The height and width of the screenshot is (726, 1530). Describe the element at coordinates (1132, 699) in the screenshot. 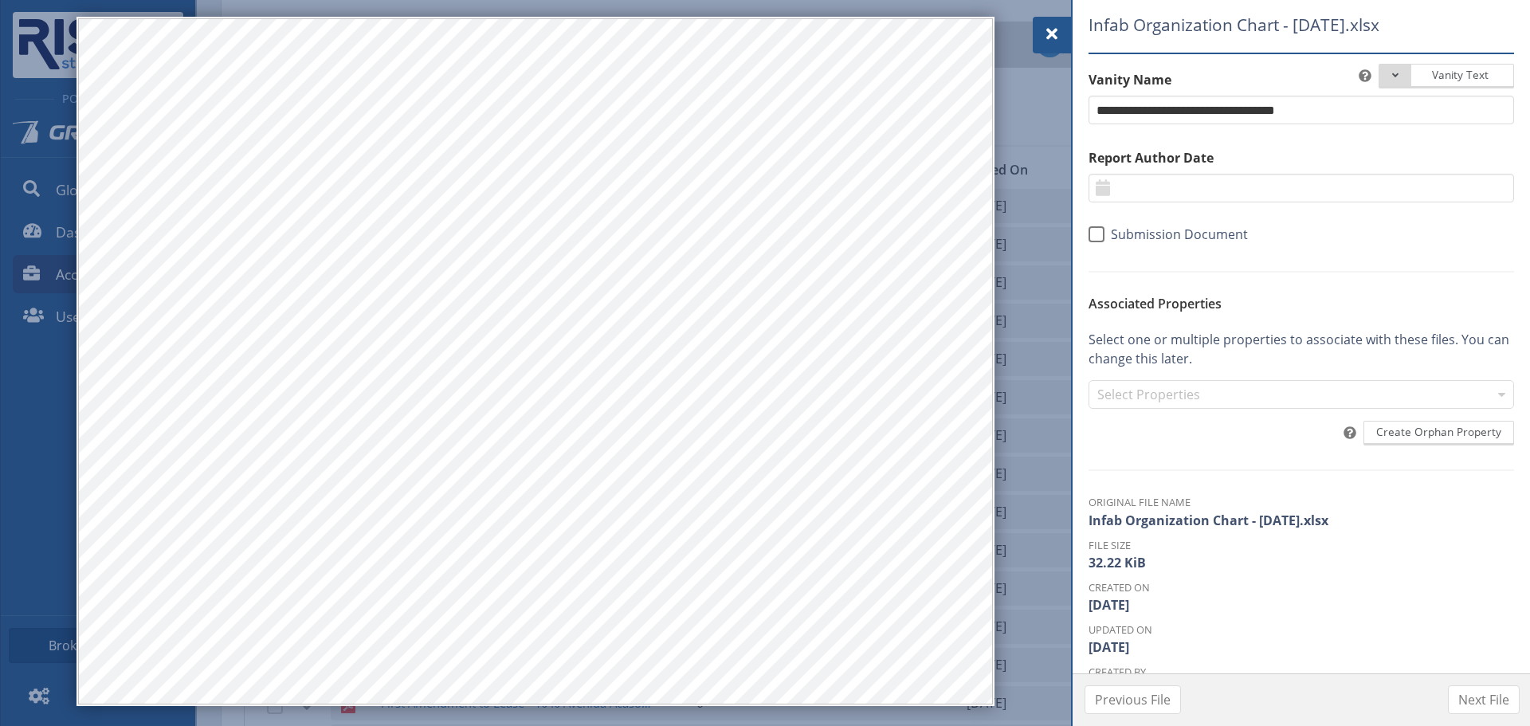

I see `span: Previous File` at that location.